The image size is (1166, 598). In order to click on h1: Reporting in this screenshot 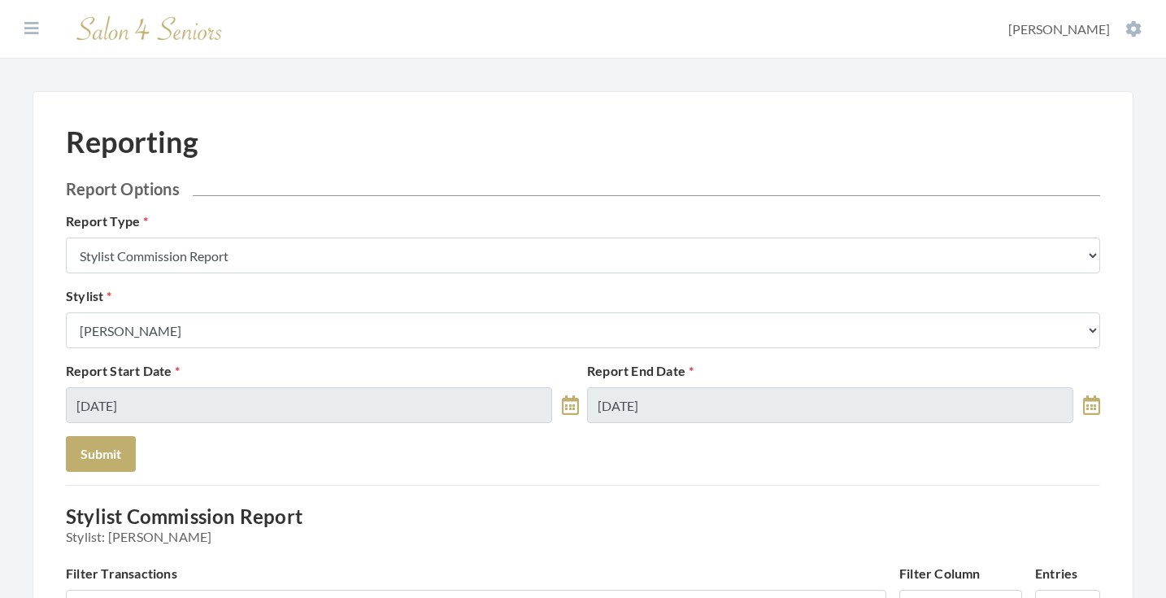, I will do `click(132, 141)`.